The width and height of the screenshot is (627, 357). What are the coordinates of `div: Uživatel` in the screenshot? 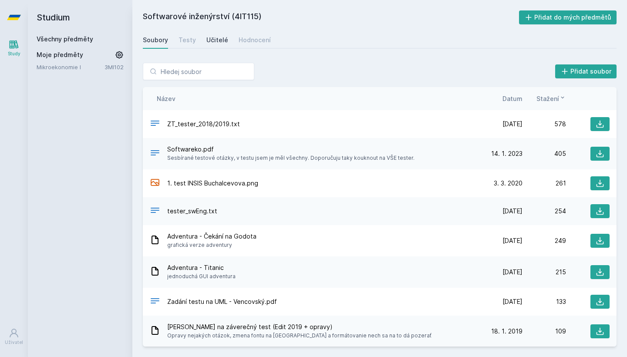 It's located at (14, 342).